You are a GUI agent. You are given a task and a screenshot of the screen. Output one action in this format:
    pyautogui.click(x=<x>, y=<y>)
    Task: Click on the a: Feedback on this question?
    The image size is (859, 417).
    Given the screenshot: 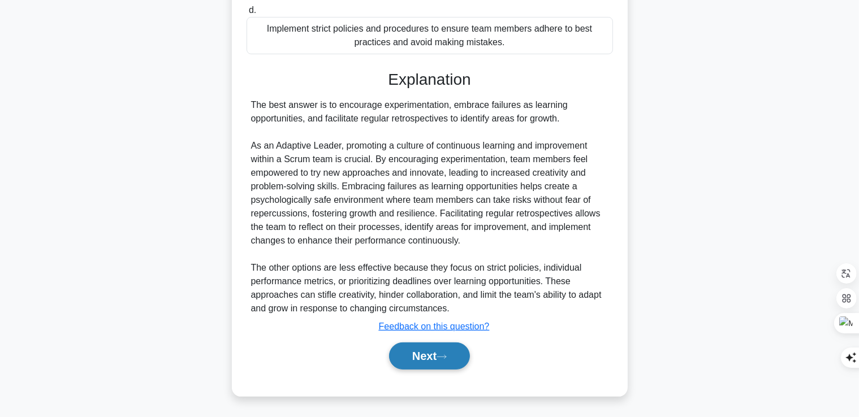 What is the action you would take?
    pyautogui.click(x=434, y=326)
    